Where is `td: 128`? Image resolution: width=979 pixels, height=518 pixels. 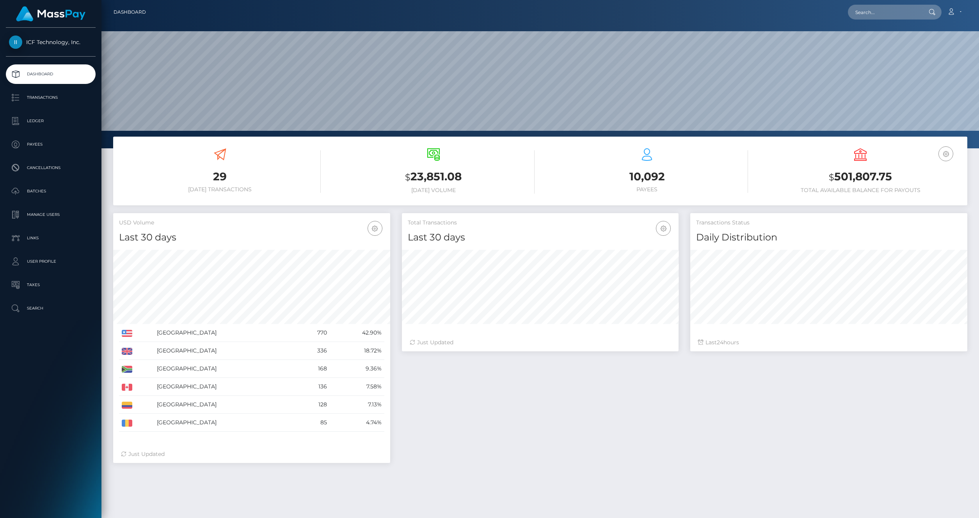
td: 128 is located at coordinates (313, 405).